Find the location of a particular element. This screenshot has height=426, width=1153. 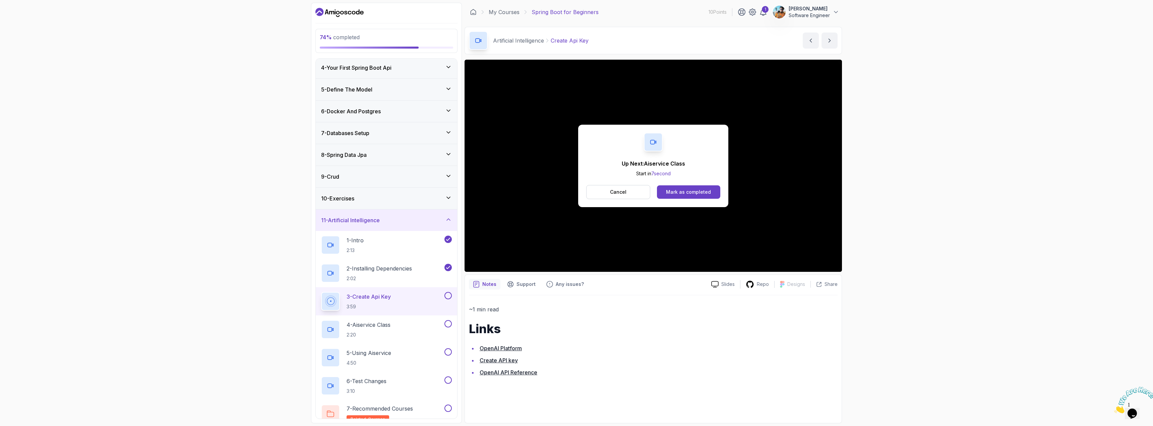

p: 1 - Intro is located at coordinates (355, 240).